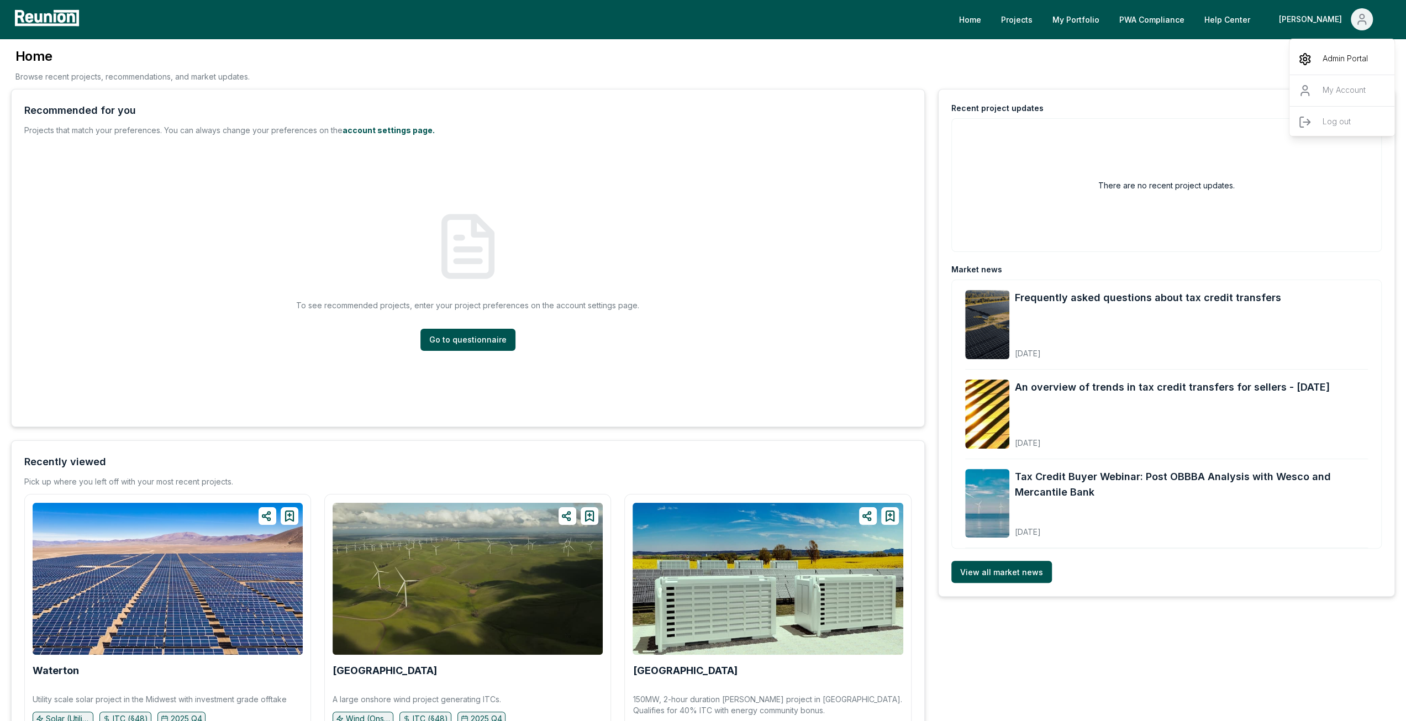  Describe the element at coordinates (133, 56) in the screenshot. I see `h3: Home` at that location.